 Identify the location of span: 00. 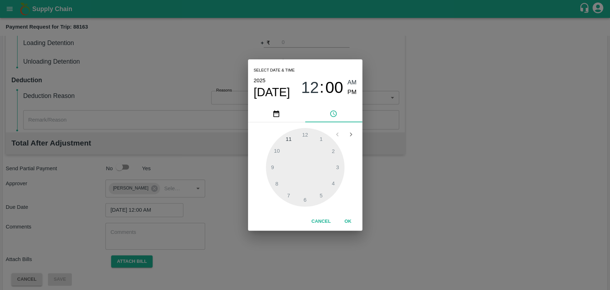
(334, 88).